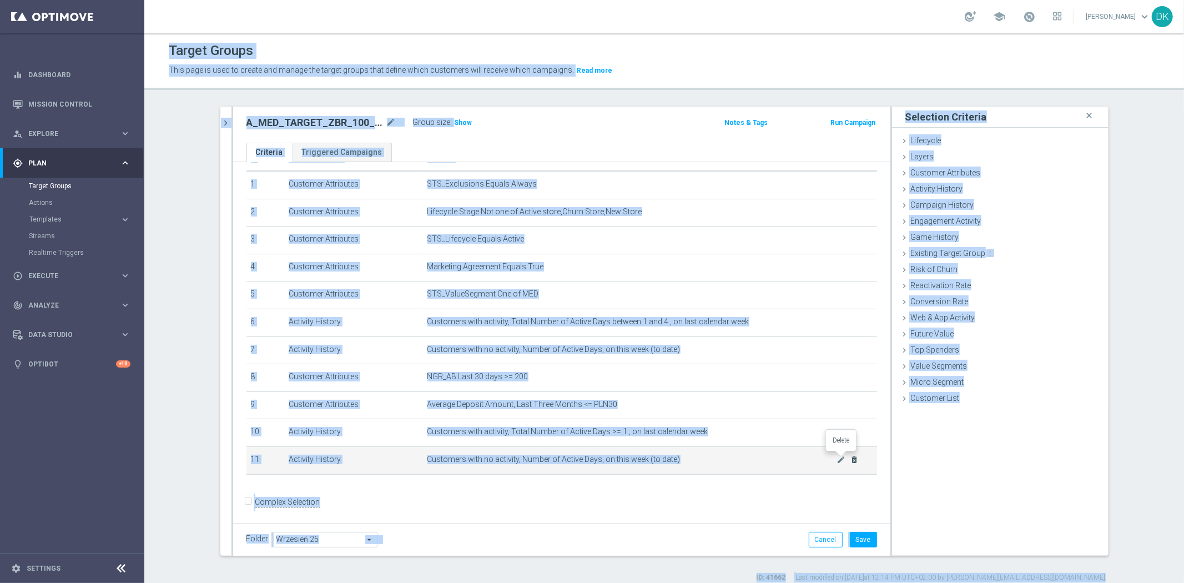  What do you see at coordinates (632, 459) in the screenshot?
I see `span: Customers with no activity, Number of Active Days, on this week (to date)` at bounding box center [632, 459].